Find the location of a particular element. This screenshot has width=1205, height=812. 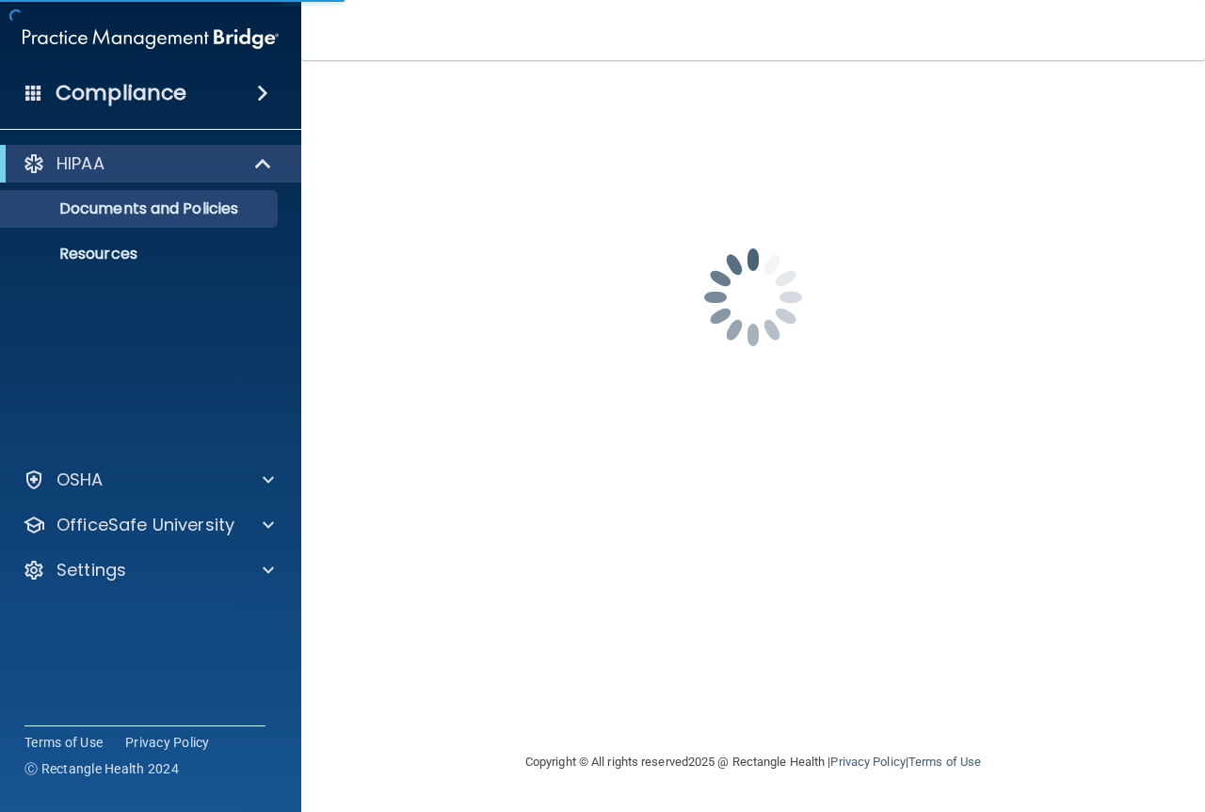

a: OSHA is located at coordinates (148, 480).